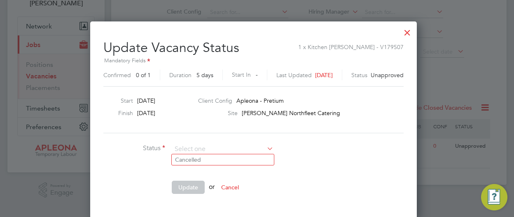 The height and width of the screenshot is (217, 514). Describe the element at coordinates (222, 149) in the screenshot. I see `input: Select one` at that location.